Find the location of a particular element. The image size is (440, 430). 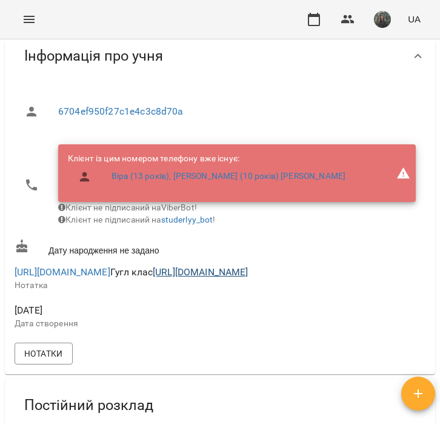

a: studerlyy_bot is located at coordinates (187, 220).